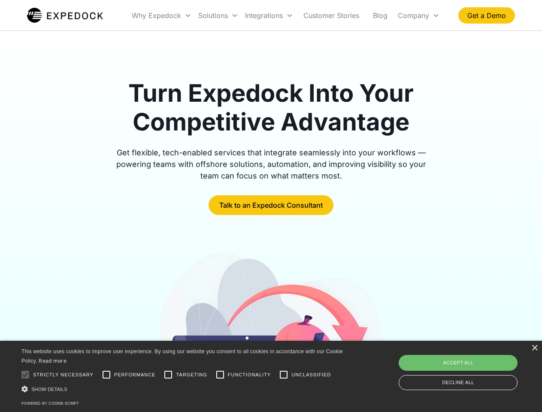 The height and width of the screenshot is (412, 542). Describe the element at coordinates (65, 15) in the screenshot. I see `a: home` at that location.